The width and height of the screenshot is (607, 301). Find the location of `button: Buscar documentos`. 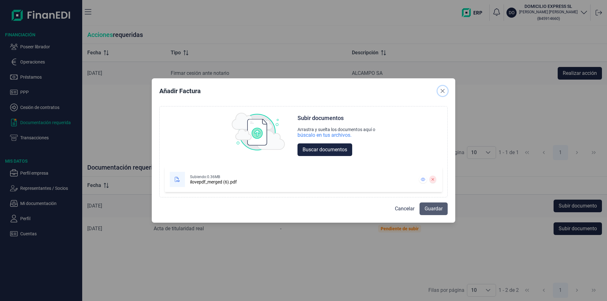

button: Buscar documentos is located at coordinates (325, 150).